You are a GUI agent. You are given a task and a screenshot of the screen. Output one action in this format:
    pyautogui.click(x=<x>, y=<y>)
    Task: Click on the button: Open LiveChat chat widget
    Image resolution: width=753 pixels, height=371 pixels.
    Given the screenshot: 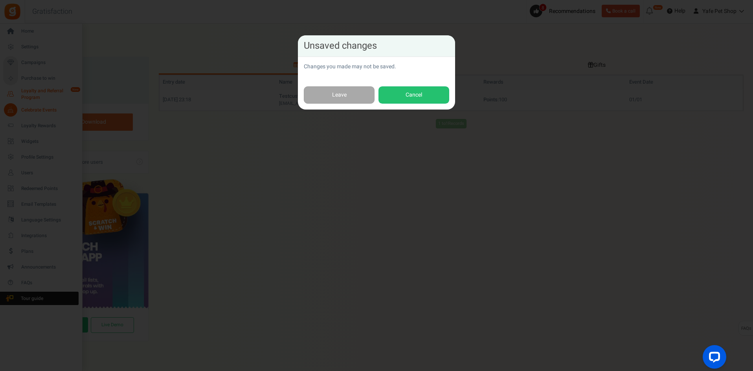 What is the action you would take?
    pyautogui.click(x=18, y=15)
    